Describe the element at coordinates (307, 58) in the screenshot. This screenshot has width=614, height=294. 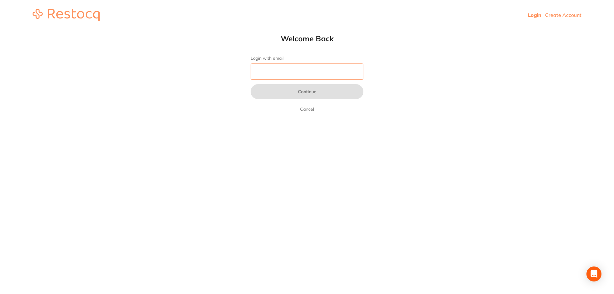
I see `label: Login with email` at that location.